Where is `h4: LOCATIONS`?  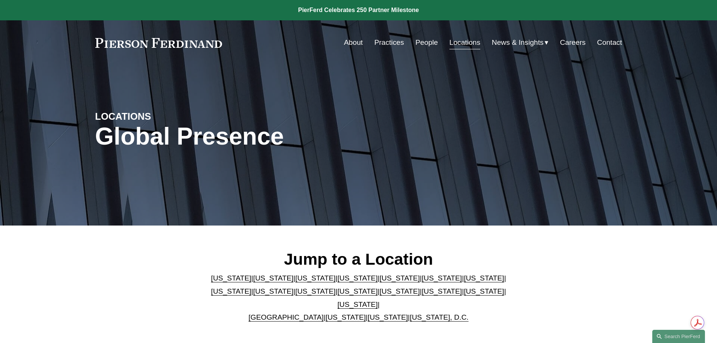 h4: LOCATIONS is located at coordinates (161, 116).